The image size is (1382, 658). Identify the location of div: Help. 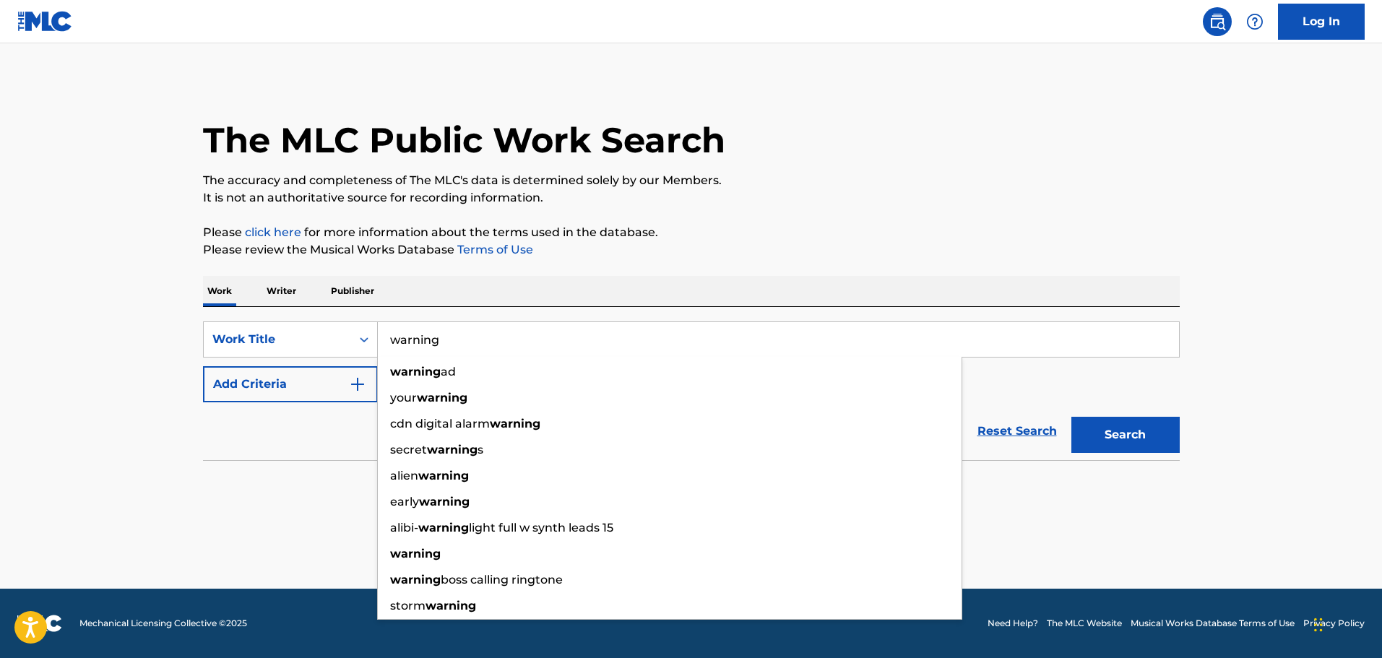
(1255, 22).